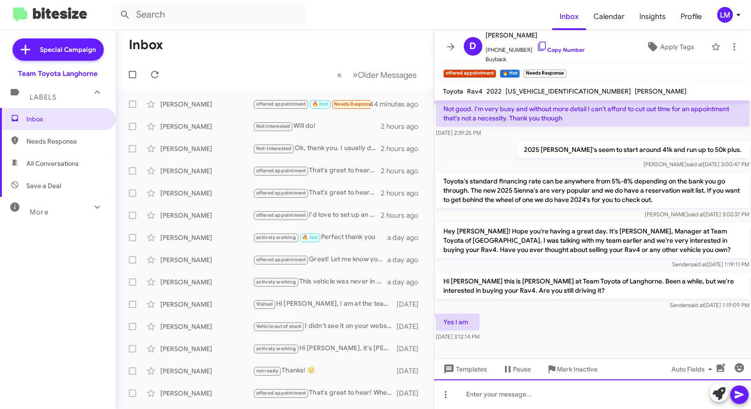 The height and width of the screenshot is (409, 751). I want to click on span: Apply Tags, so click(677, 47).